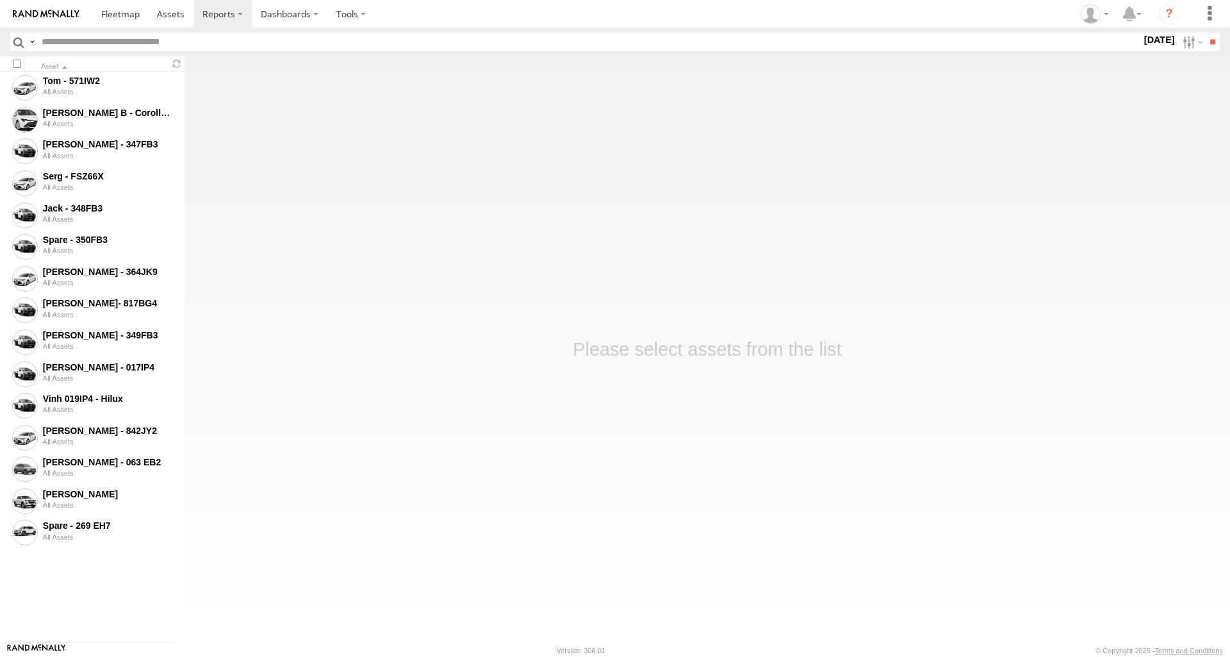 The image size is (1230, 657). What do you see at coordinates (108, 430) in the screenshot?
I see `div: Jace Seumanu - 842JY2 -` at bounding box center [108, 430].